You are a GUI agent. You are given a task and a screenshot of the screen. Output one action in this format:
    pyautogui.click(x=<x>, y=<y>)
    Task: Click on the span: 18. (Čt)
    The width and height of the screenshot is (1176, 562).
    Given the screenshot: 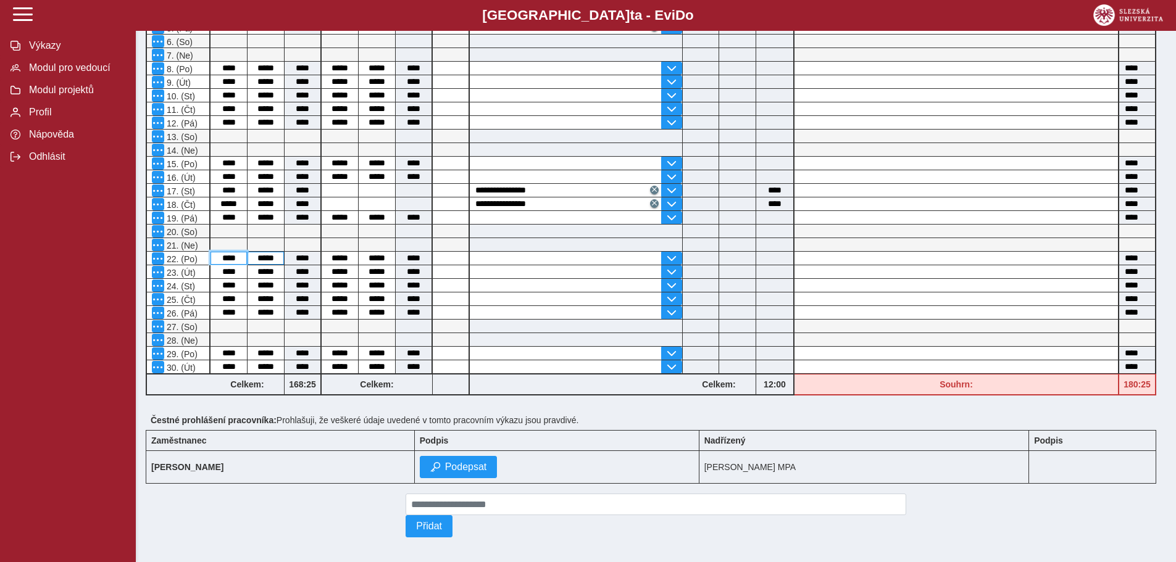 What is the action you would take?
    pyautogui.click(x=180, y=205)
    